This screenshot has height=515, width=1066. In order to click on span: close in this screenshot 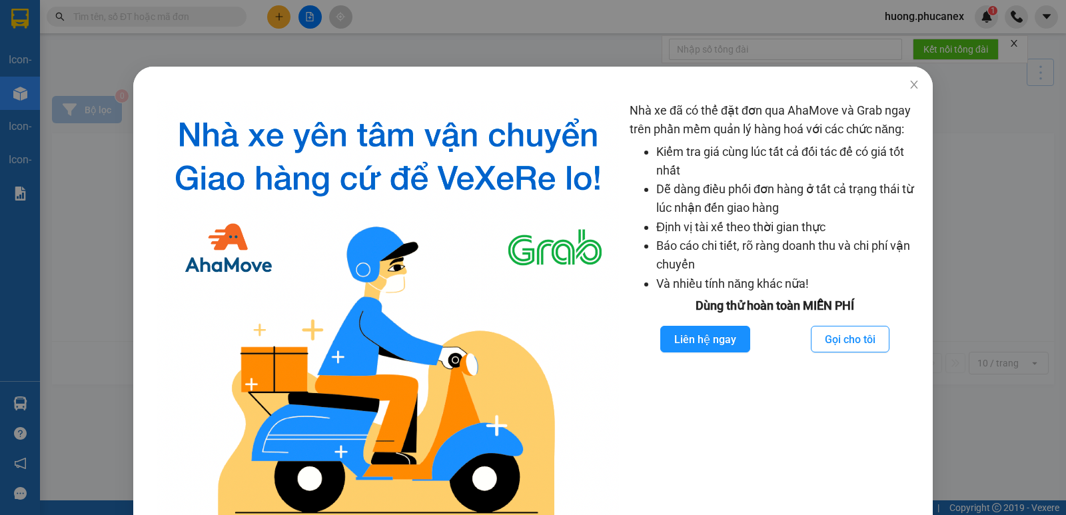, I will do `click(914, 85)`.